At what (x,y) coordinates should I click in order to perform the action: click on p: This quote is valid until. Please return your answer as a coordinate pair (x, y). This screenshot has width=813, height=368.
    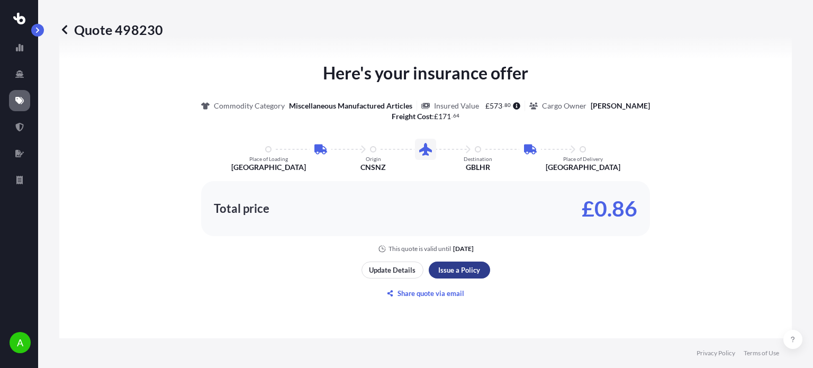
    Looking at the image, I should click on (420, 249).